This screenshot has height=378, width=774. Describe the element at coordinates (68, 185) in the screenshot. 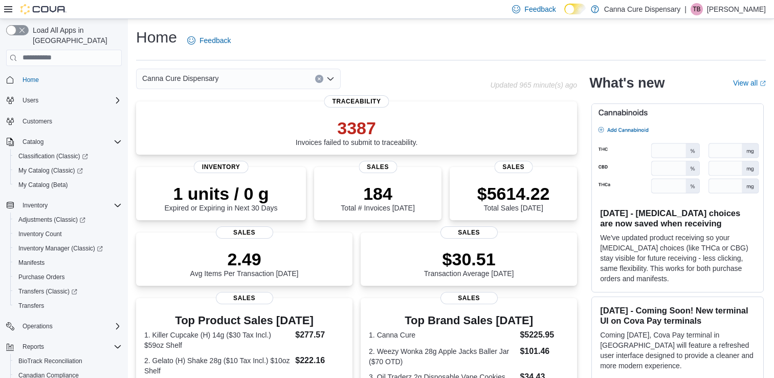

I see `button: My Catalog (Beta)` at that location.